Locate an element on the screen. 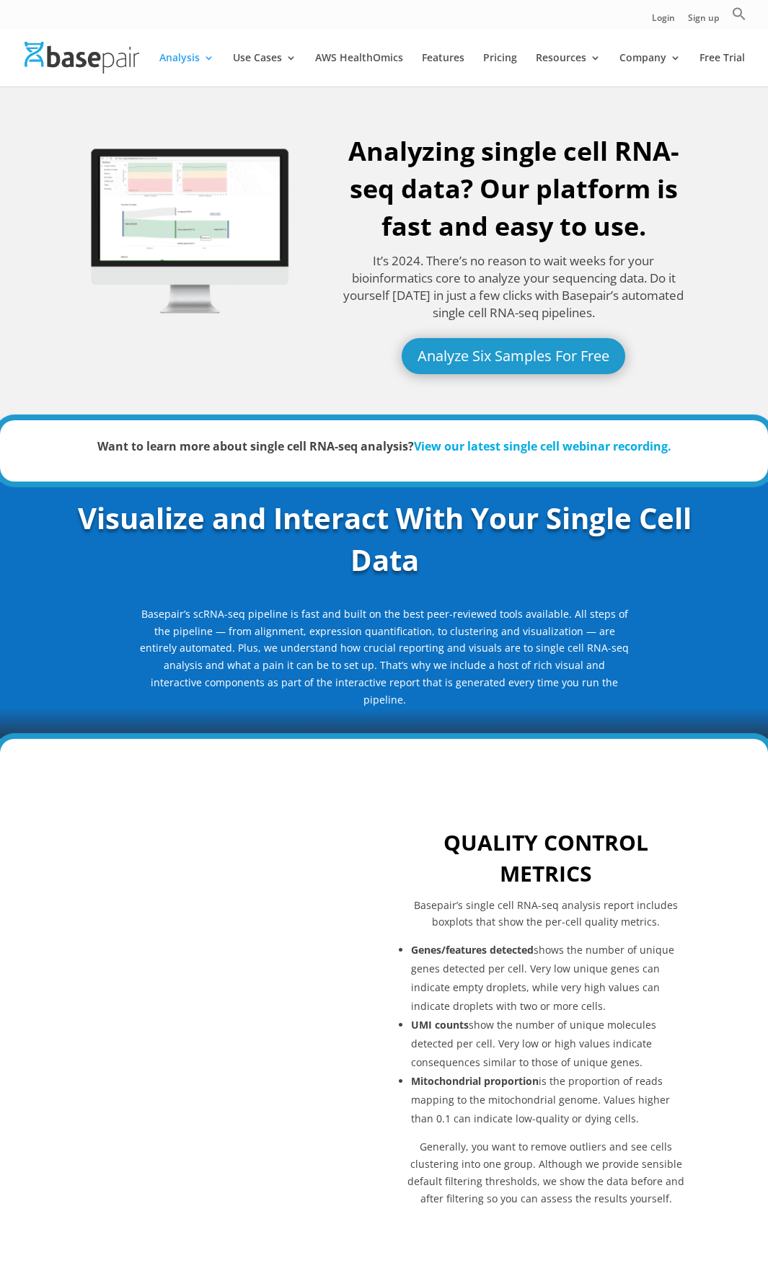  strong: Analyzing single cell RNA-seq data? Our platform is fast and easy to use. is located at coordinates (513, 188).